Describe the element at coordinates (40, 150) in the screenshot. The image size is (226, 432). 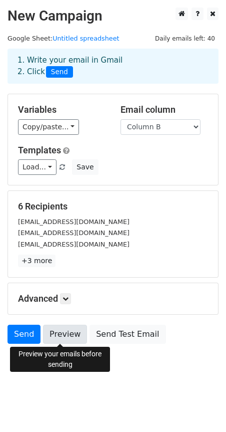
I see `a: Templates` at that location.